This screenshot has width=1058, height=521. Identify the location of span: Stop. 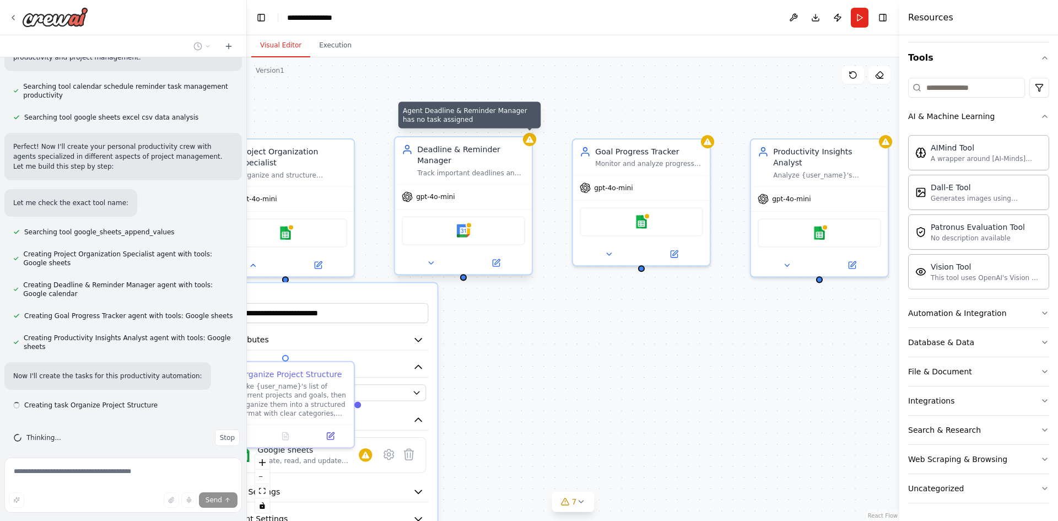
(227, 437).